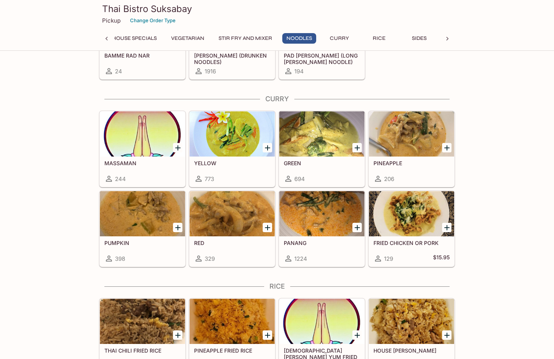  I want to click on div: PANANG, so click(322, 214).